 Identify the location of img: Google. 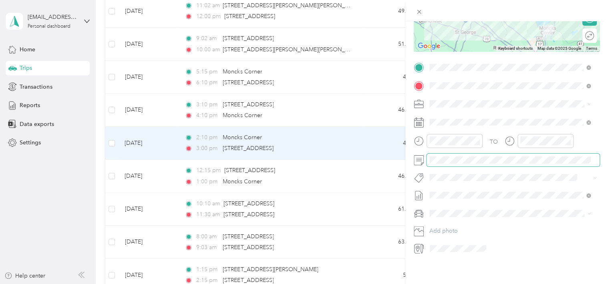
(429, 46).